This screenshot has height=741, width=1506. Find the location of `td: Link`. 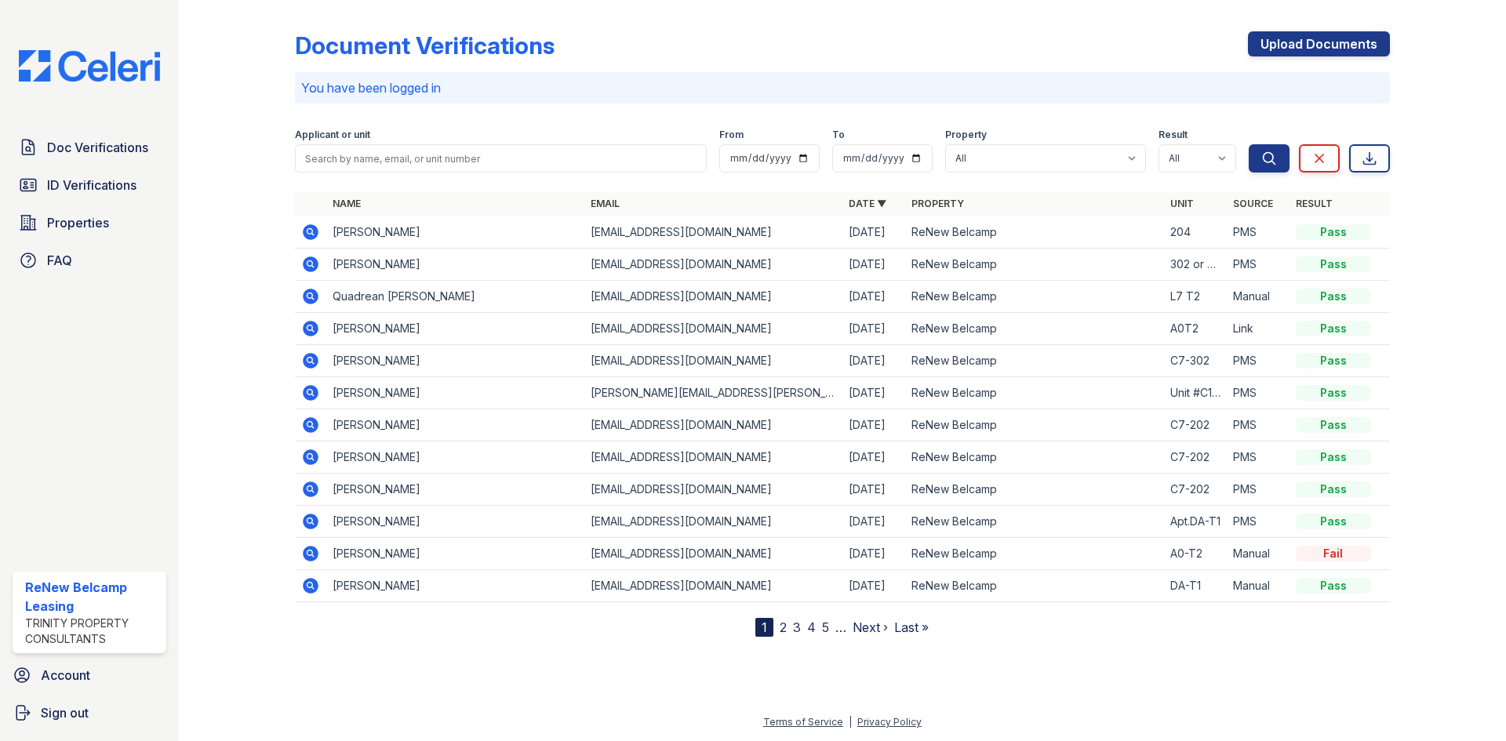

td: Link is located at coordinates (1258, 329).